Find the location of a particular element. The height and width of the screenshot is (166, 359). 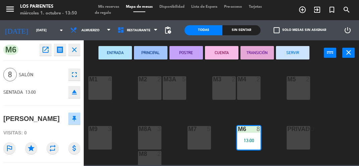

i: search is located at coordinates (347, 10).